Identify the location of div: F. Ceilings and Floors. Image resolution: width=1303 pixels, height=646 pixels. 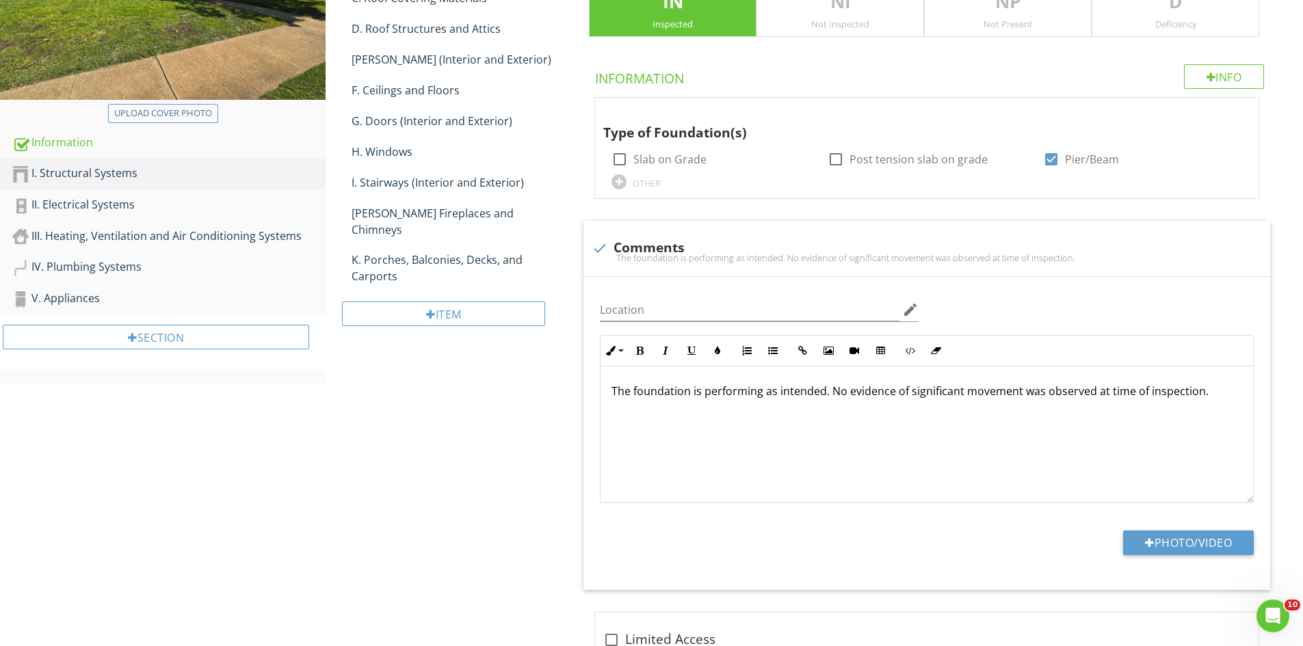
(456, 90).